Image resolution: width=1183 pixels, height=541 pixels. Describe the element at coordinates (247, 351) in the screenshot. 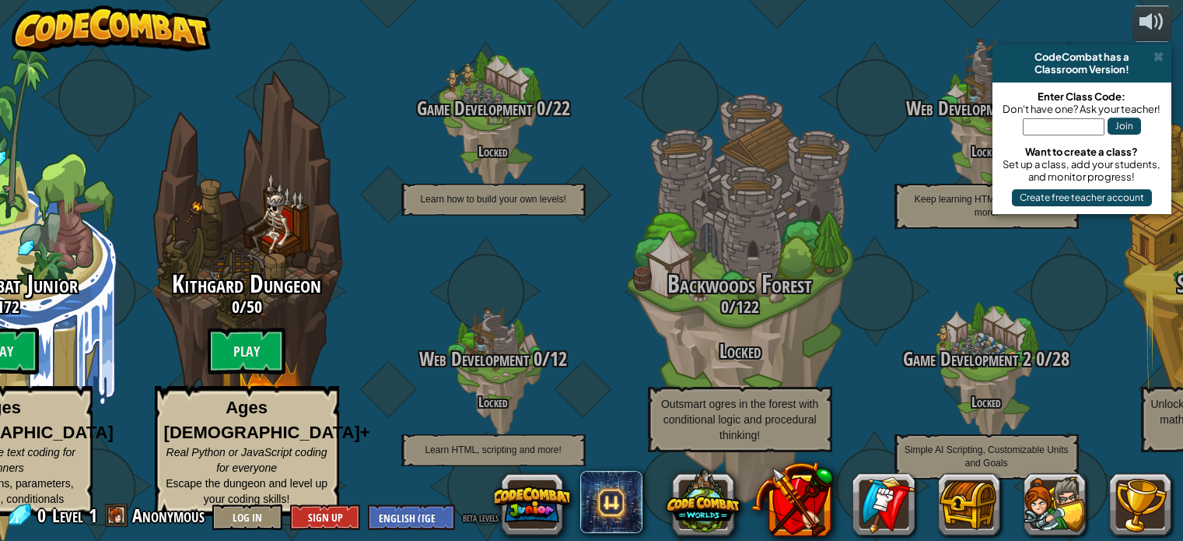

I see `btn: Play` at that location.